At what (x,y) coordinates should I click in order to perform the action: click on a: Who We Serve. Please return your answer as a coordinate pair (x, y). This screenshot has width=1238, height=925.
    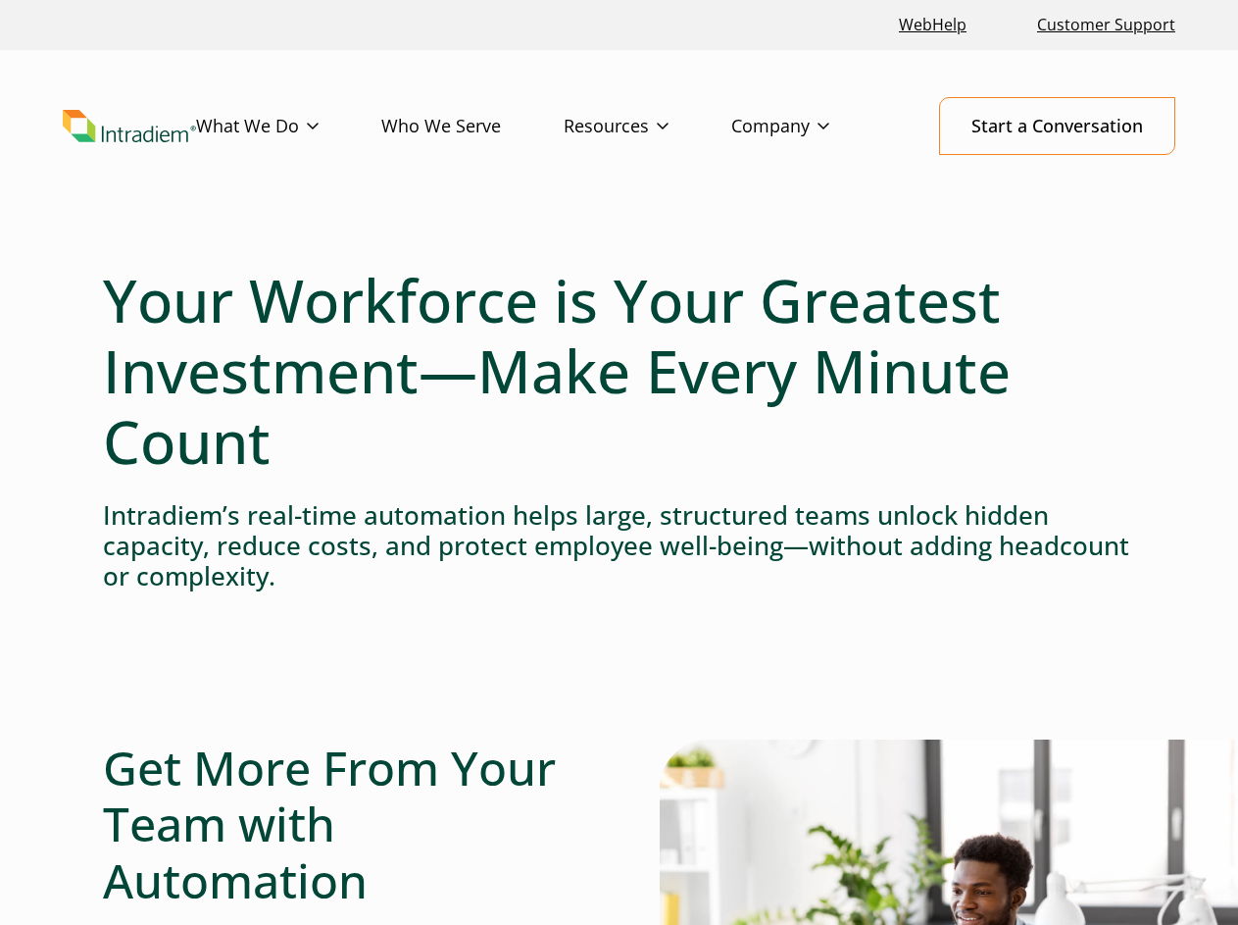
    Looking at the image, I should click on (473, 126).